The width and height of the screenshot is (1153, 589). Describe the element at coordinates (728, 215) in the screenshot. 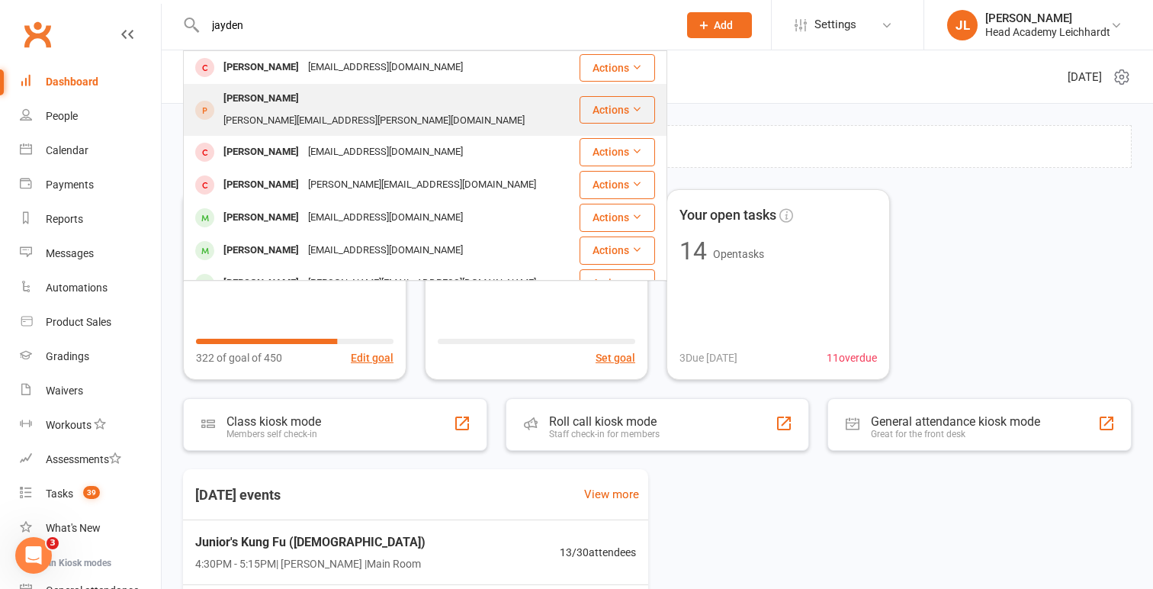

I see `span: Your open tasks` at that location.